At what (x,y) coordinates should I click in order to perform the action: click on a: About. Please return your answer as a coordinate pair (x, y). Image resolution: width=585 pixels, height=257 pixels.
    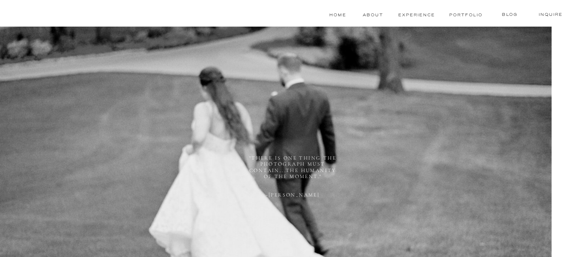
    Looking at the image, I should click on (372, 15).